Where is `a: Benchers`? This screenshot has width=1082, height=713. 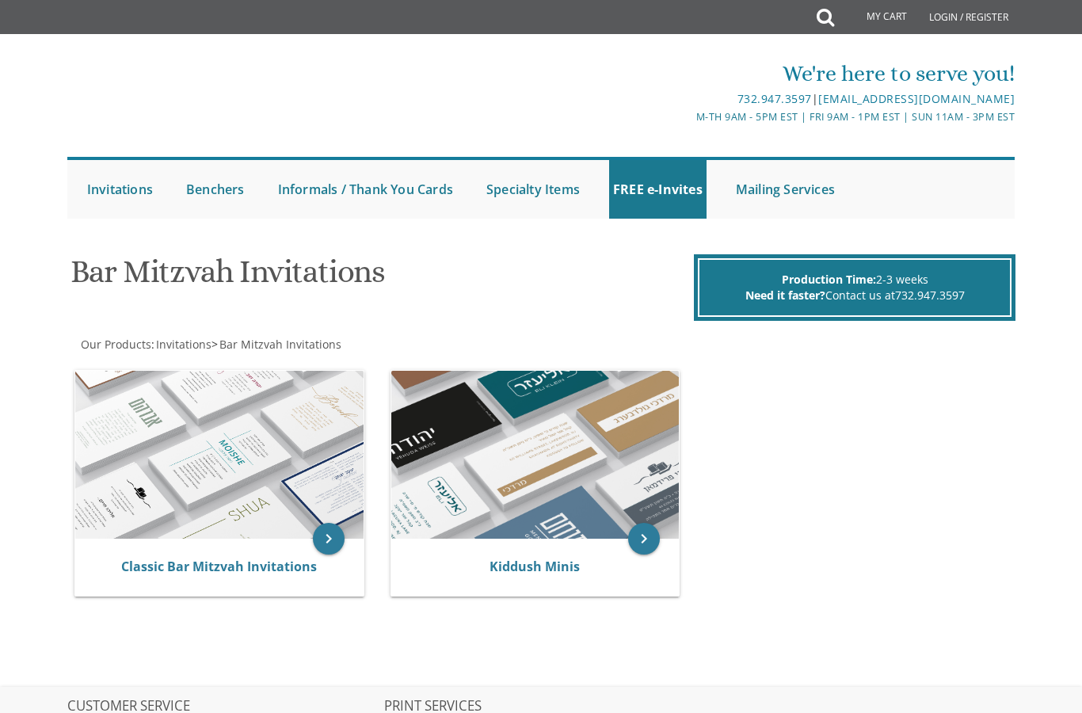
a: Benchers is located at coordinates (215, 189).